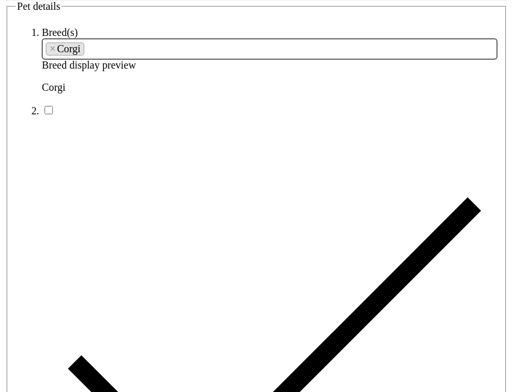  What do you see at coordinates (269, 60) in the screenshot?
I see `li: Breed display preview` at bounding box center [269, 60].